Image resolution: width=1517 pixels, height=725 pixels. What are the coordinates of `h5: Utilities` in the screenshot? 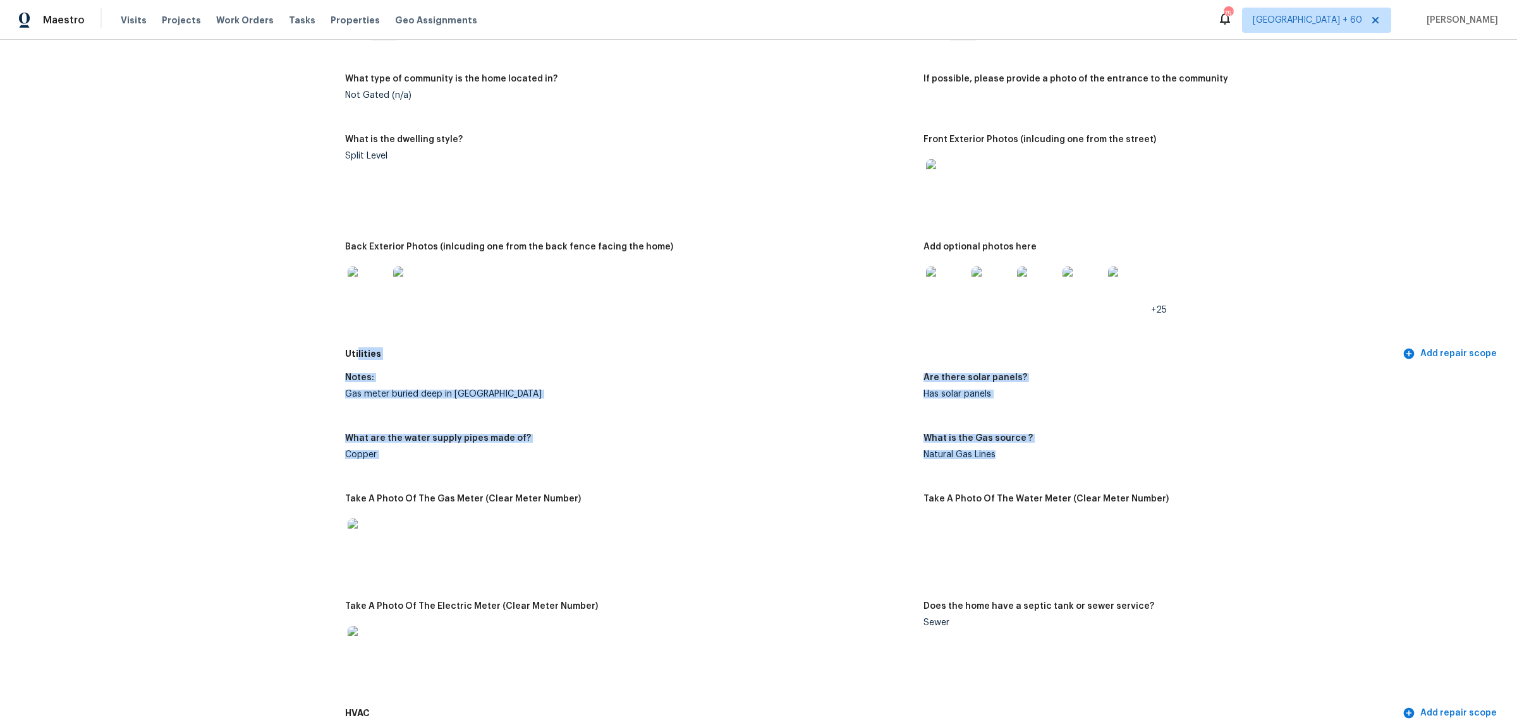 It's located at (872, 354).